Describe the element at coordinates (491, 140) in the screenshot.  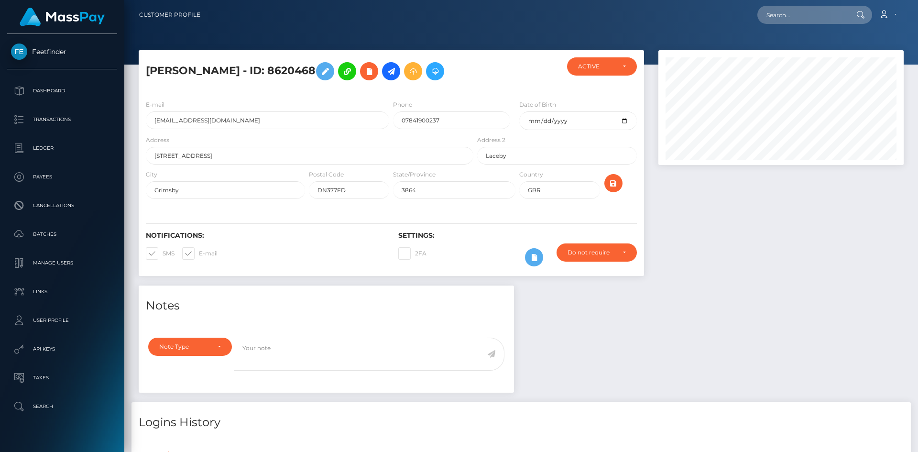
I see `label: Address 2` at that location.